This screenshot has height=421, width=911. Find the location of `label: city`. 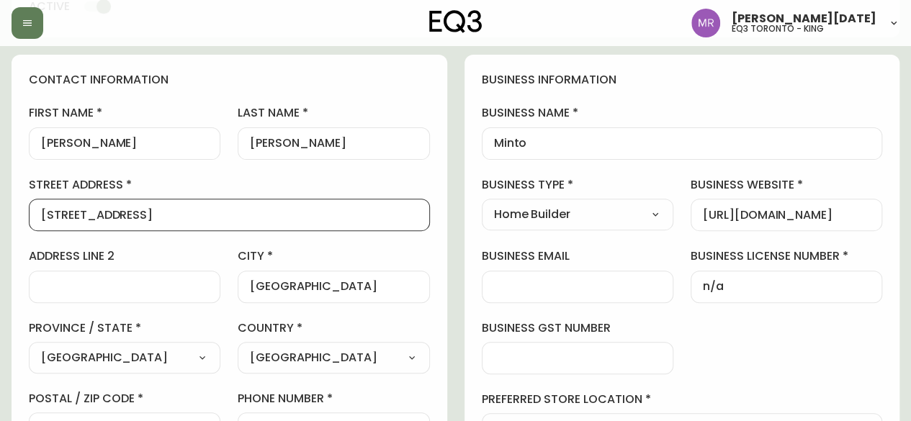

label: city is located at coordinates (333, 256).